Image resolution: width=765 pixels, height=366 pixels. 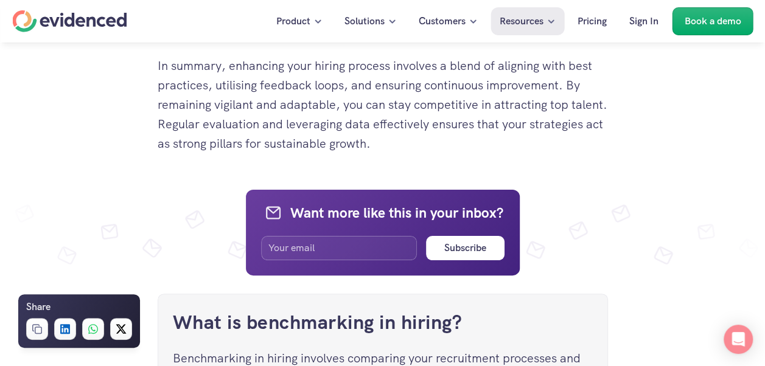 I want to click on h4: Want more like this in your inbox?, so click(x=397, y=213).